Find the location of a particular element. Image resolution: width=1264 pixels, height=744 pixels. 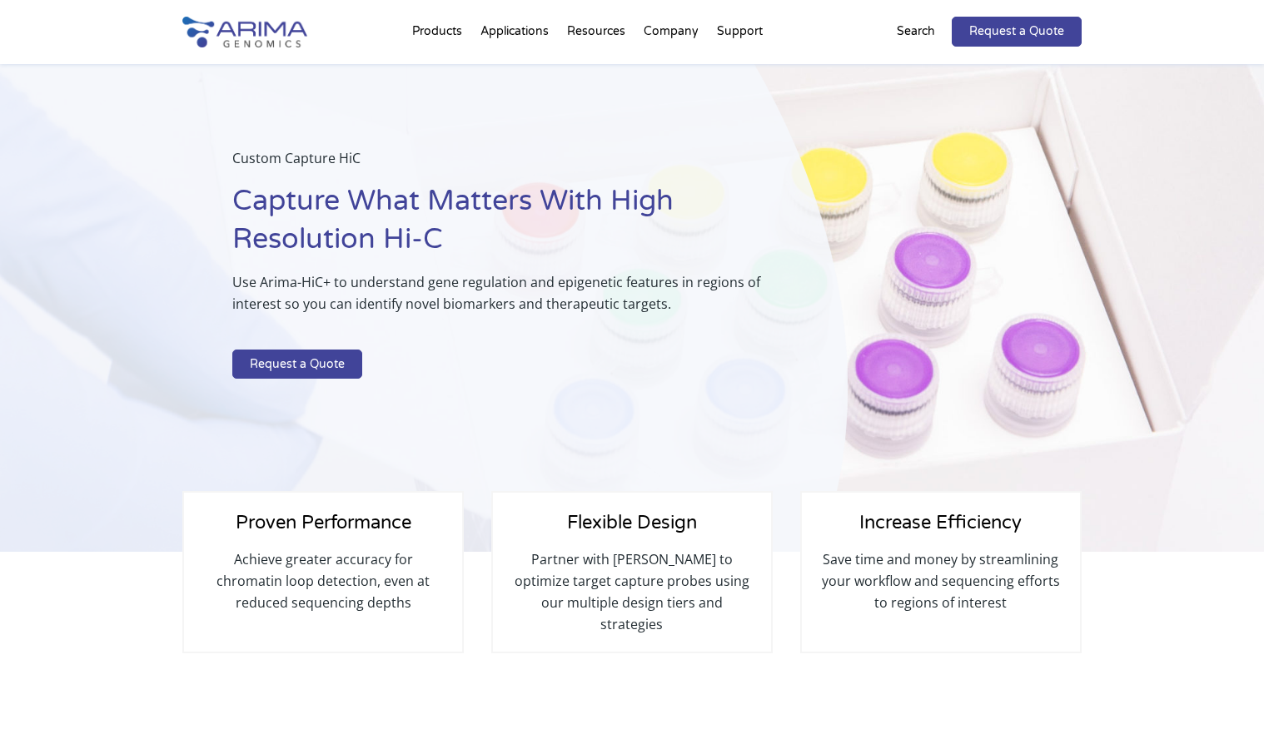

span: Flexible Design is located at coordinates (632, 523).